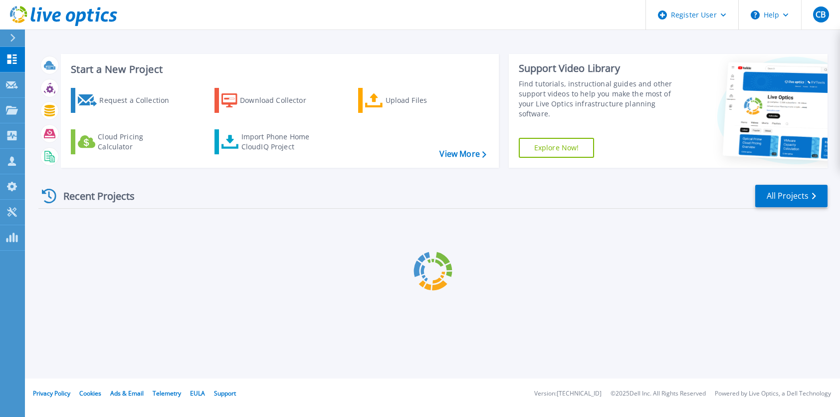 The width and height of the screenshot is (840, 417). Describe the element at coordinates (599, 99) in the screenshot. I see `div: Find tutorials, instructional guides and other support videos to help you make the most of your L...` at that location.